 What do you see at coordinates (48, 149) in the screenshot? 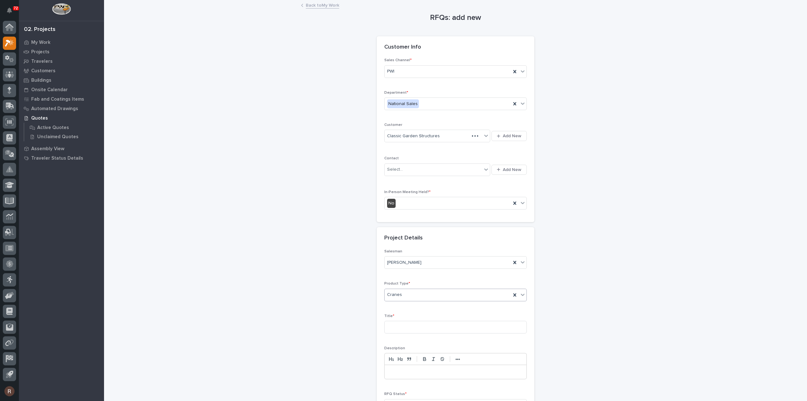
I see `p: Assembly View` at bounding box center [48, 149].